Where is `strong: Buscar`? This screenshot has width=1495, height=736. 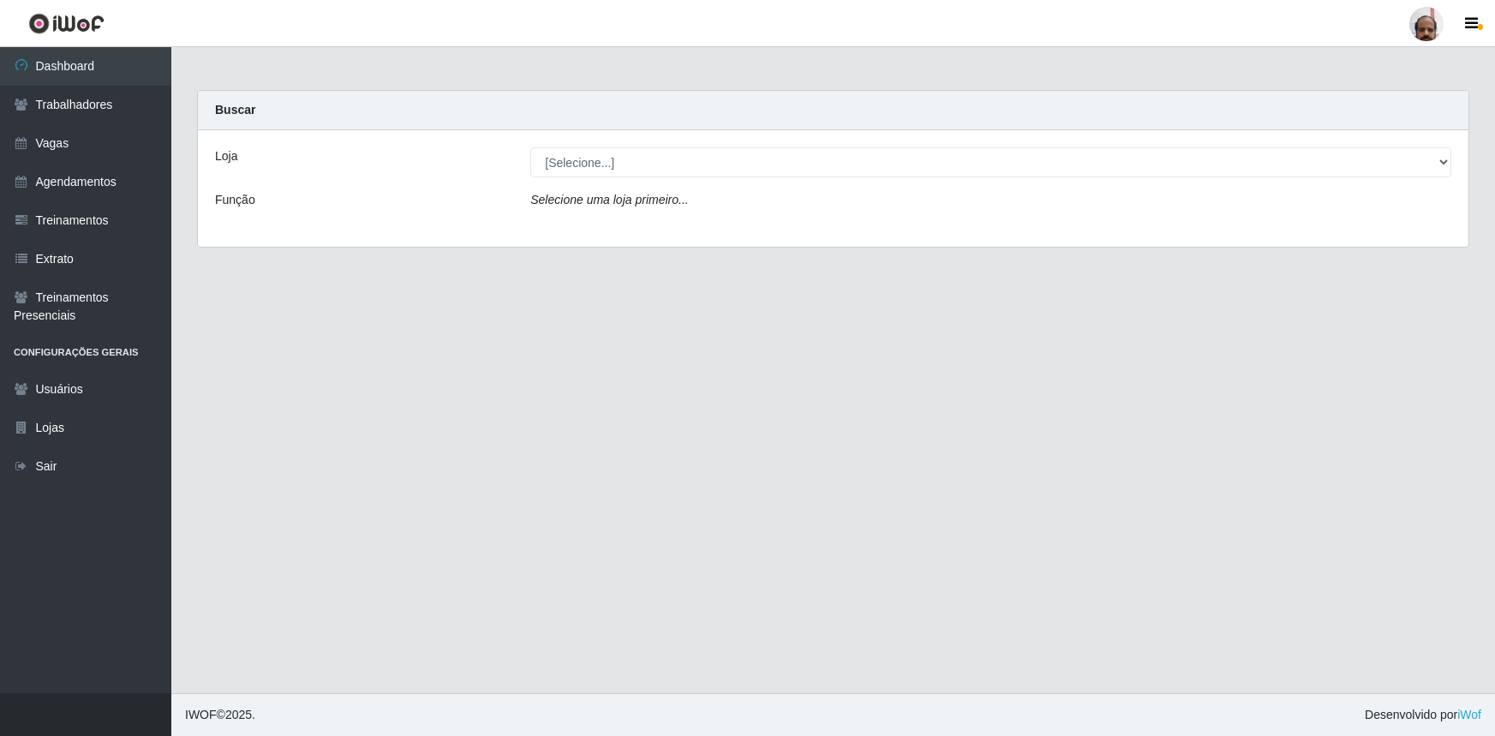
strong: Buscar is located at coordinates (235, 110).